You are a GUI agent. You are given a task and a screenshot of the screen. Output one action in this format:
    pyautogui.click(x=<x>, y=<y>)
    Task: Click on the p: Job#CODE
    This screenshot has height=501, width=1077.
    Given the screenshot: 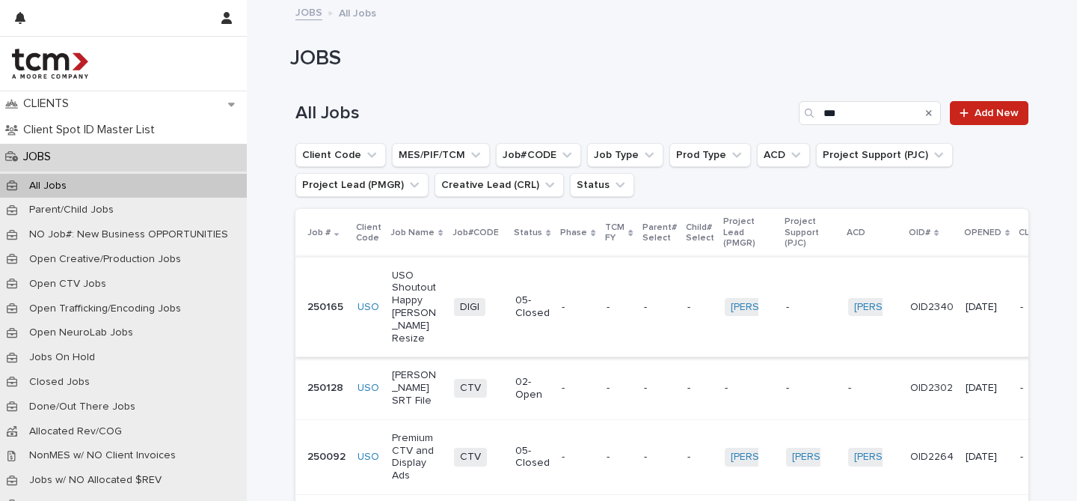 What is the action you would take?
    pyautogui.click(x=476, y=233)
    